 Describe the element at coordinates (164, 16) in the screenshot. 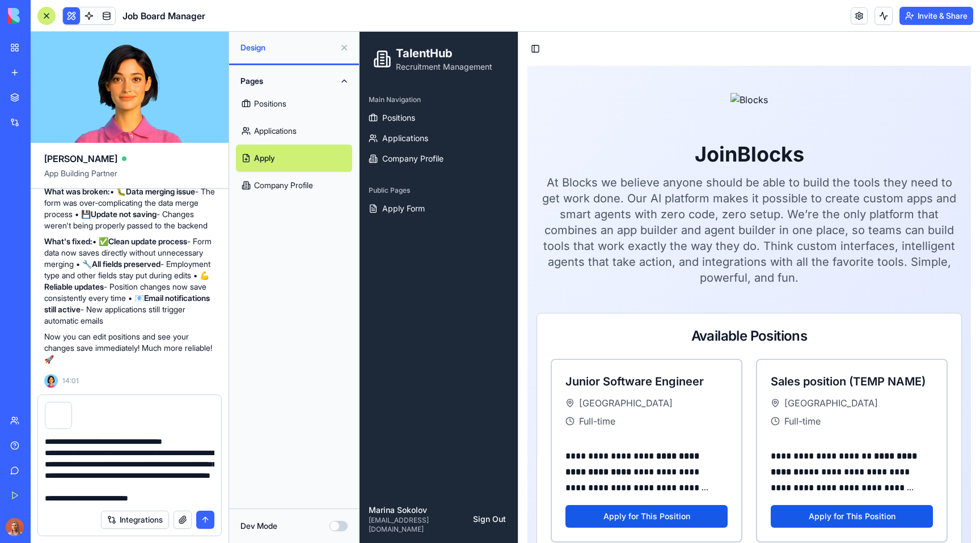

I see `span: Job Board Manager` at that location.